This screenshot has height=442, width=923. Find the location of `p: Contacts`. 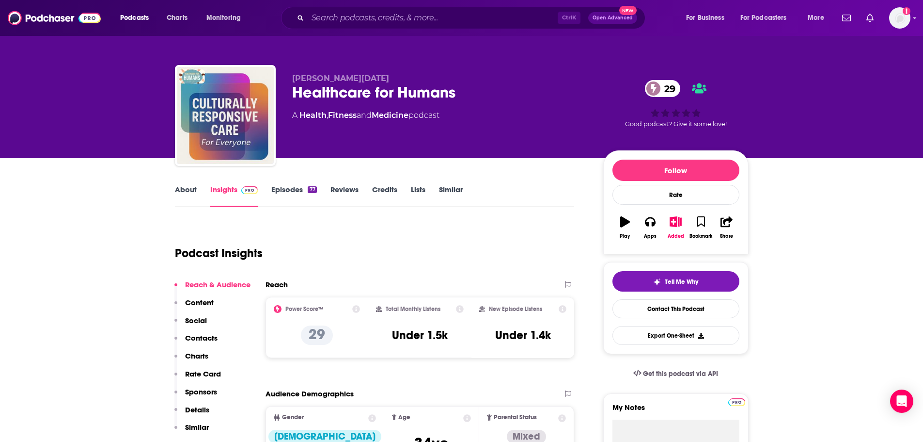

p: Contacts is located at coordinates (201, 337).